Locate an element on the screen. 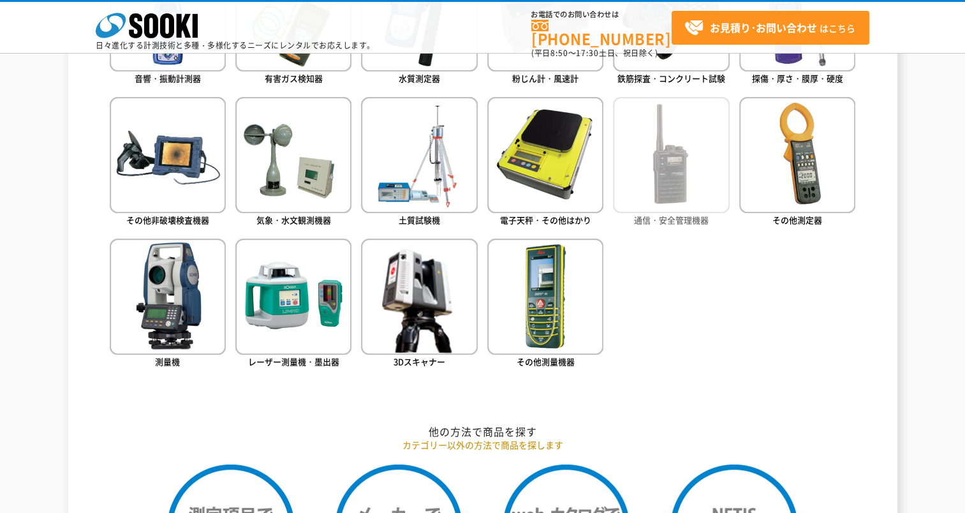  img: 3Dスキャナー is located at coordinates (419, 297).